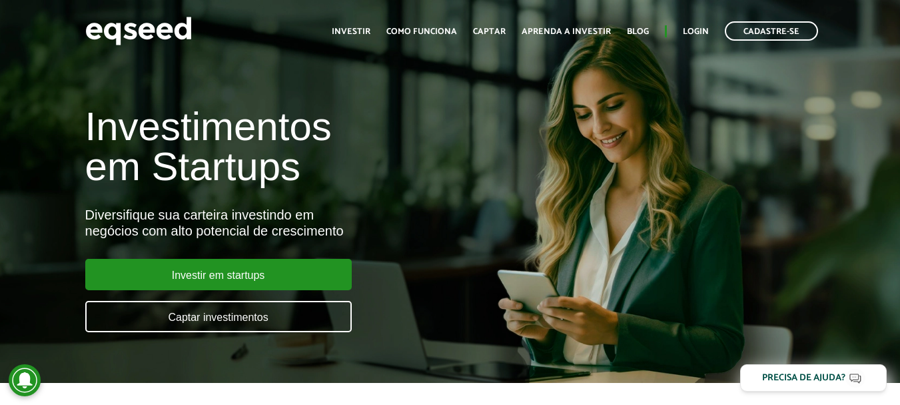  Describe the element at coordinates (696, 31) in the screenshot. I see `a: Login` at that location.